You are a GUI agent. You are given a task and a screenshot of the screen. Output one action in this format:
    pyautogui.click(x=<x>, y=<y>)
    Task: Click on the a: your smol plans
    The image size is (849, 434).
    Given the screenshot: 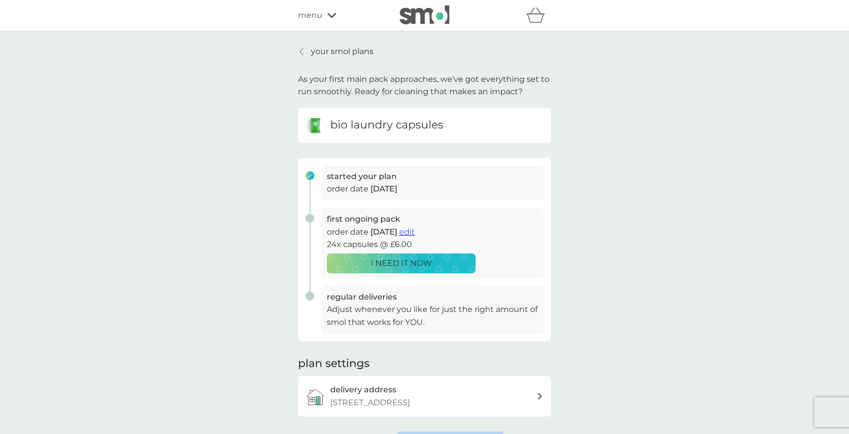 What is the action you would take?
    pyautogui.click(x=336, y=52)
    